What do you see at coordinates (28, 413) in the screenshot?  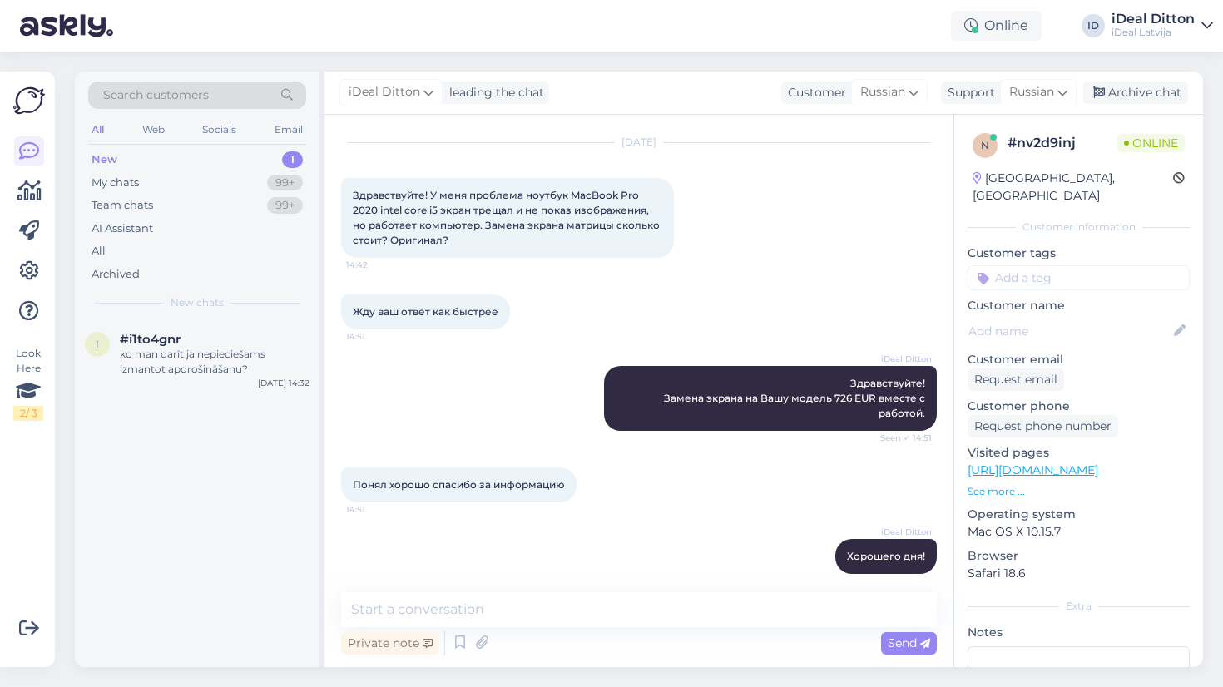 I see `div: 2 / 3` at bounding box center [28, 413].